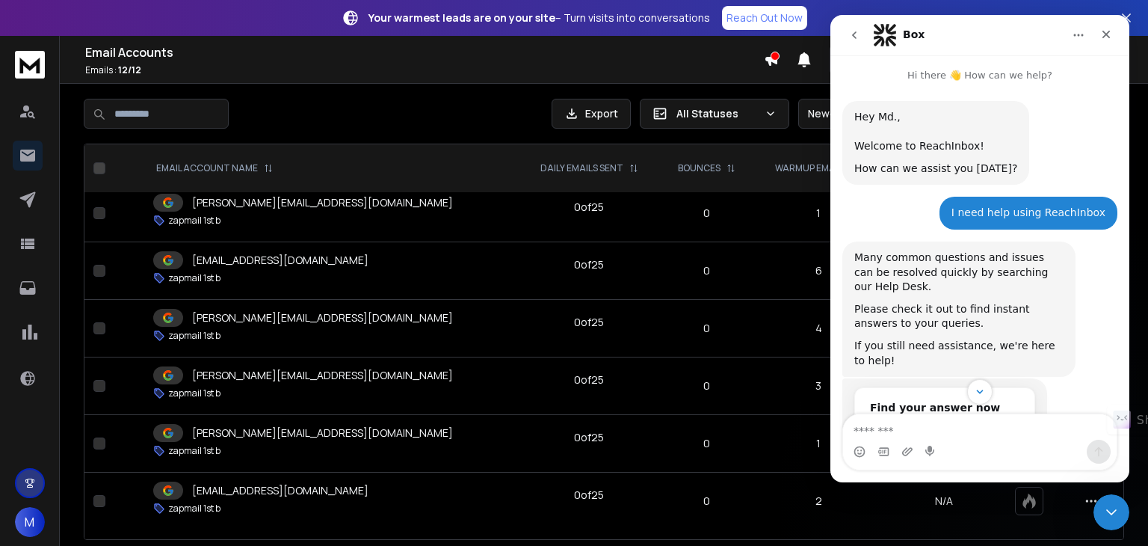  What do you see at coordinates (462, 17) in the screenshot?
I see `strong: Your warmest leads are on your site` at bounding box center [462, 17].